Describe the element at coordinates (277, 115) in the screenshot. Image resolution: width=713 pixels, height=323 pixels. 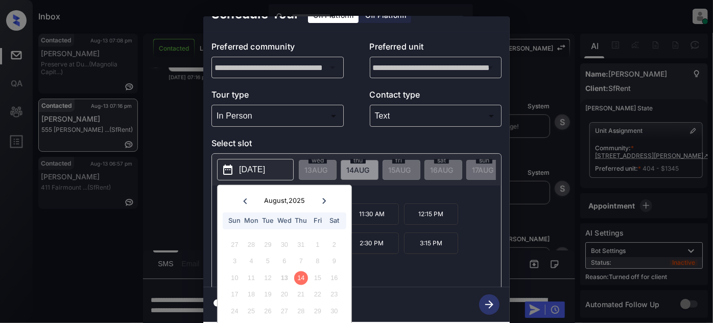
I see `div: In Person` at that location.